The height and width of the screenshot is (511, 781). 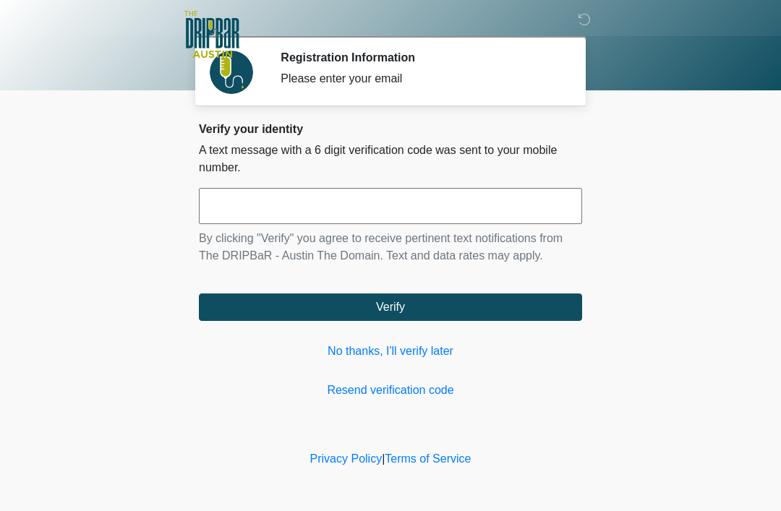 What do you see at coordinates (390, 390) in the screenshot?
I see `a: Resend verification code` at bounding box center [390, 390].